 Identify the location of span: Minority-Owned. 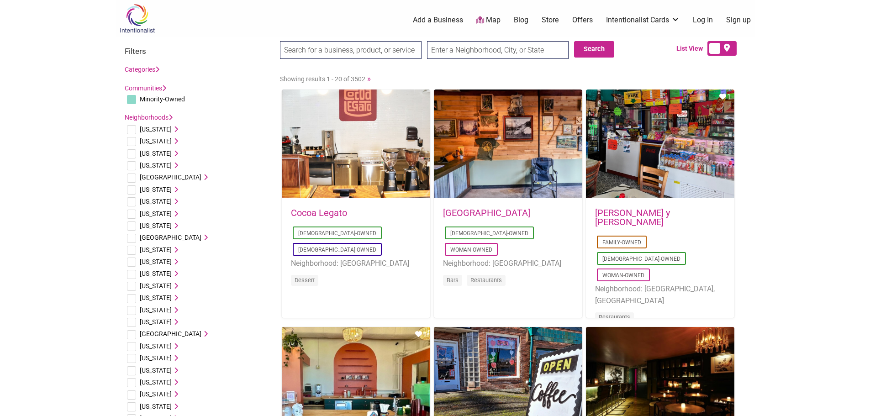
(162, 99).